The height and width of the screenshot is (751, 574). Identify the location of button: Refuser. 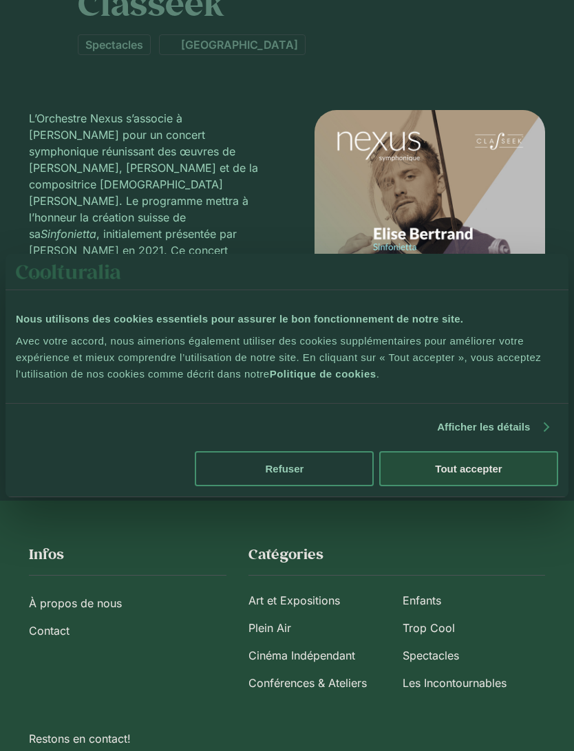
(284, 469).